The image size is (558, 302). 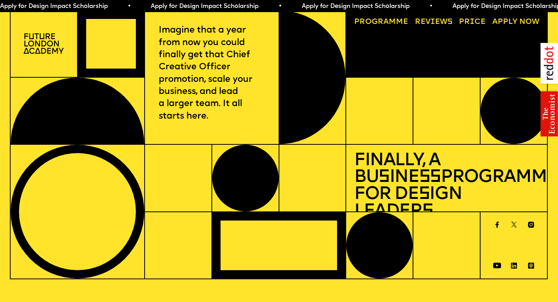 I want to click on h1: Finally, a Bu ine Programme for De ign Leader, so click(x=447, y=187).